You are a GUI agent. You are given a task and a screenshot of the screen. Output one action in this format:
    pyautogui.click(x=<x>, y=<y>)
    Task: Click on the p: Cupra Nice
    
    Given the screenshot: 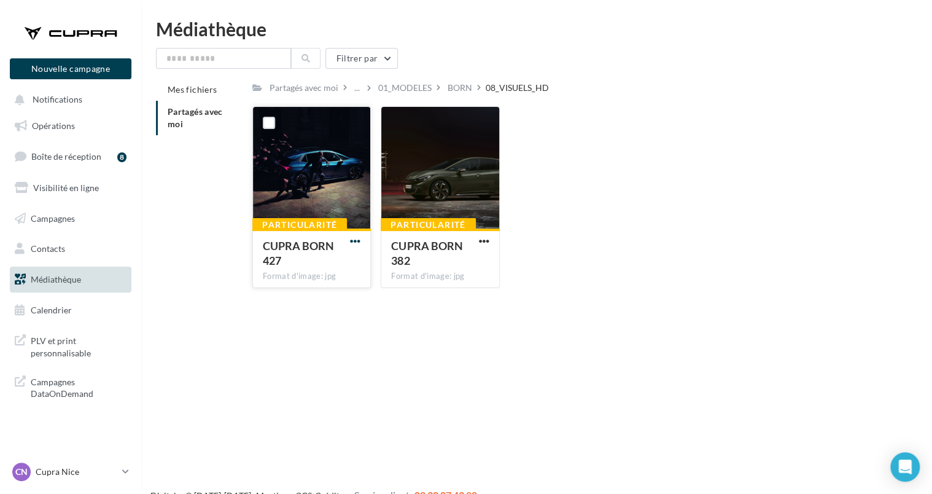 What is the action you would take?
    pyautogui.click(x=76, y=471)
    